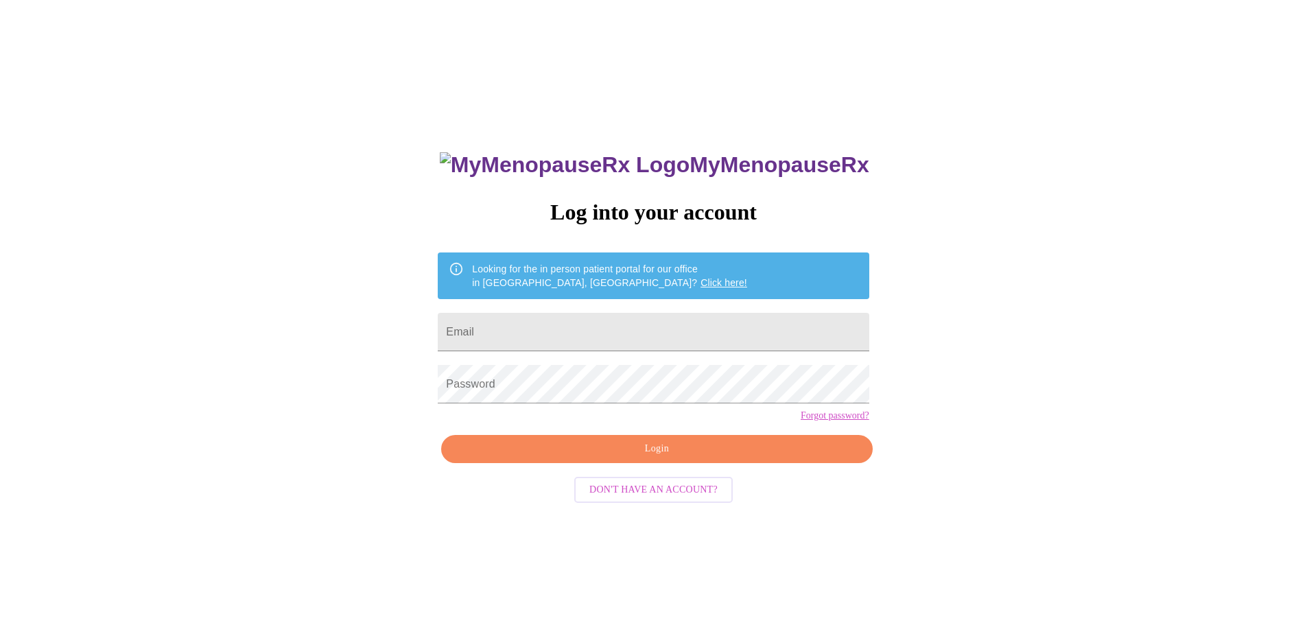 The image size is (1307, 625). Describe the element at coordinates (657, 449) in the screenshot. I see `span: Login` at that location.